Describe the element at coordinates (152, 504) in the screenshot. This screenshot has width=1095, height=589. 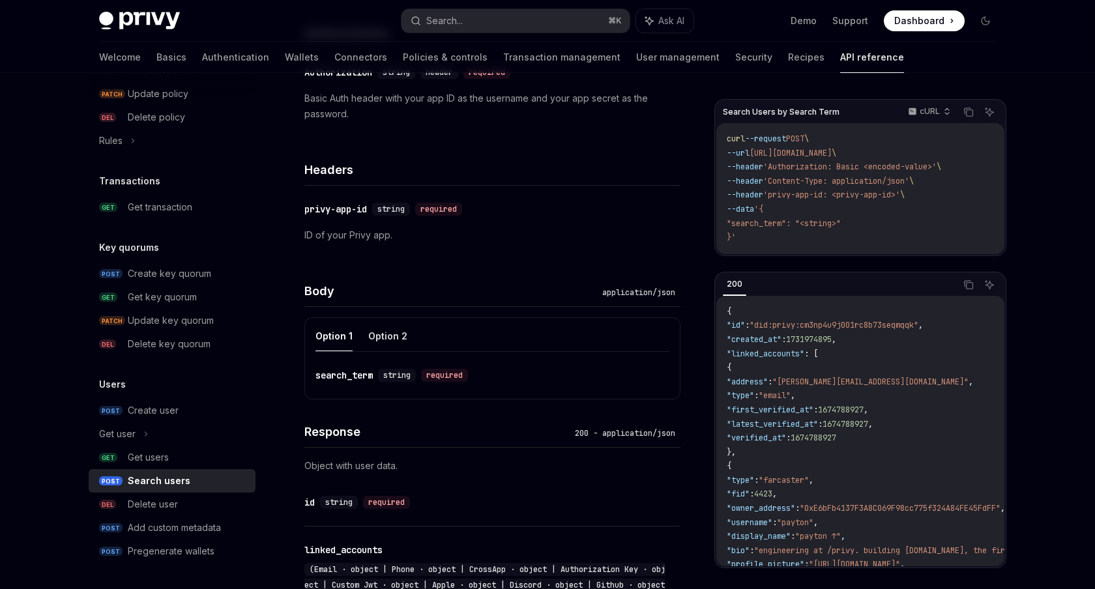
I see `div: Delete user` at that location.